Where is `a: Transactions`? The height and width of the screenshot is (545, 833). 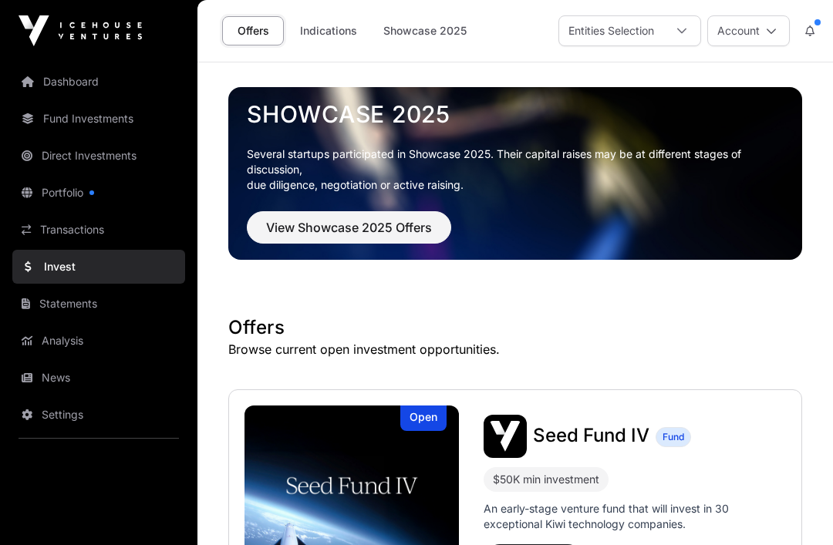
a: Transactions is located at coordinates (99, 230).